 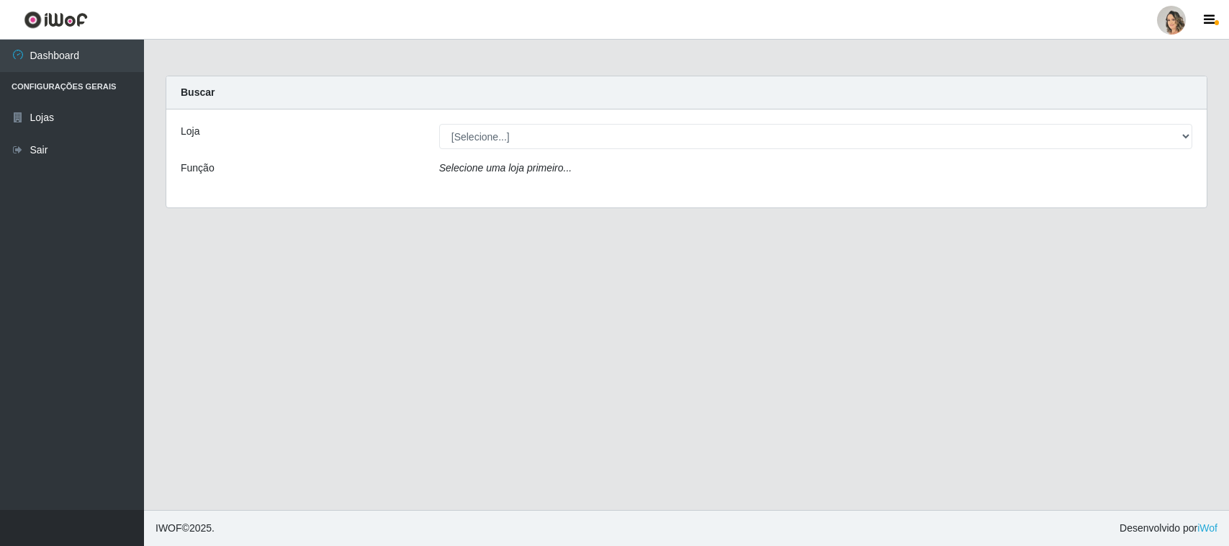 What do you see at coordinates (190, 131) in the screenshot?
I see `label: Loja` at bounding box center [190, 131].